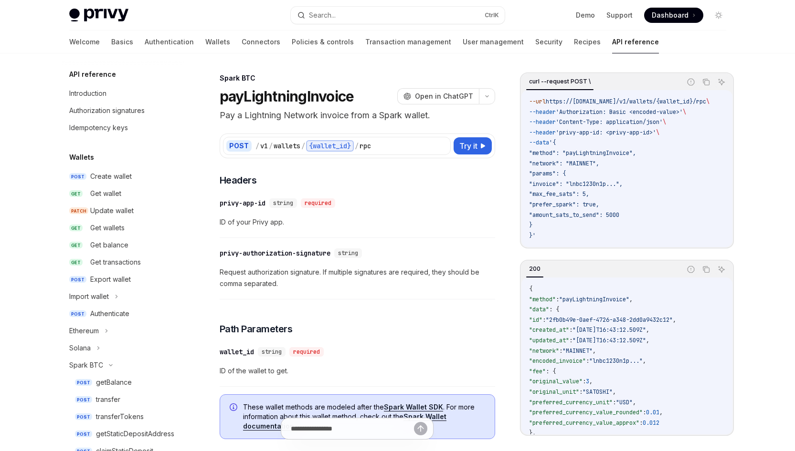  Describe the element at coordinates (84, 42) in the screenshot. I see `a: Welcome` at that location.